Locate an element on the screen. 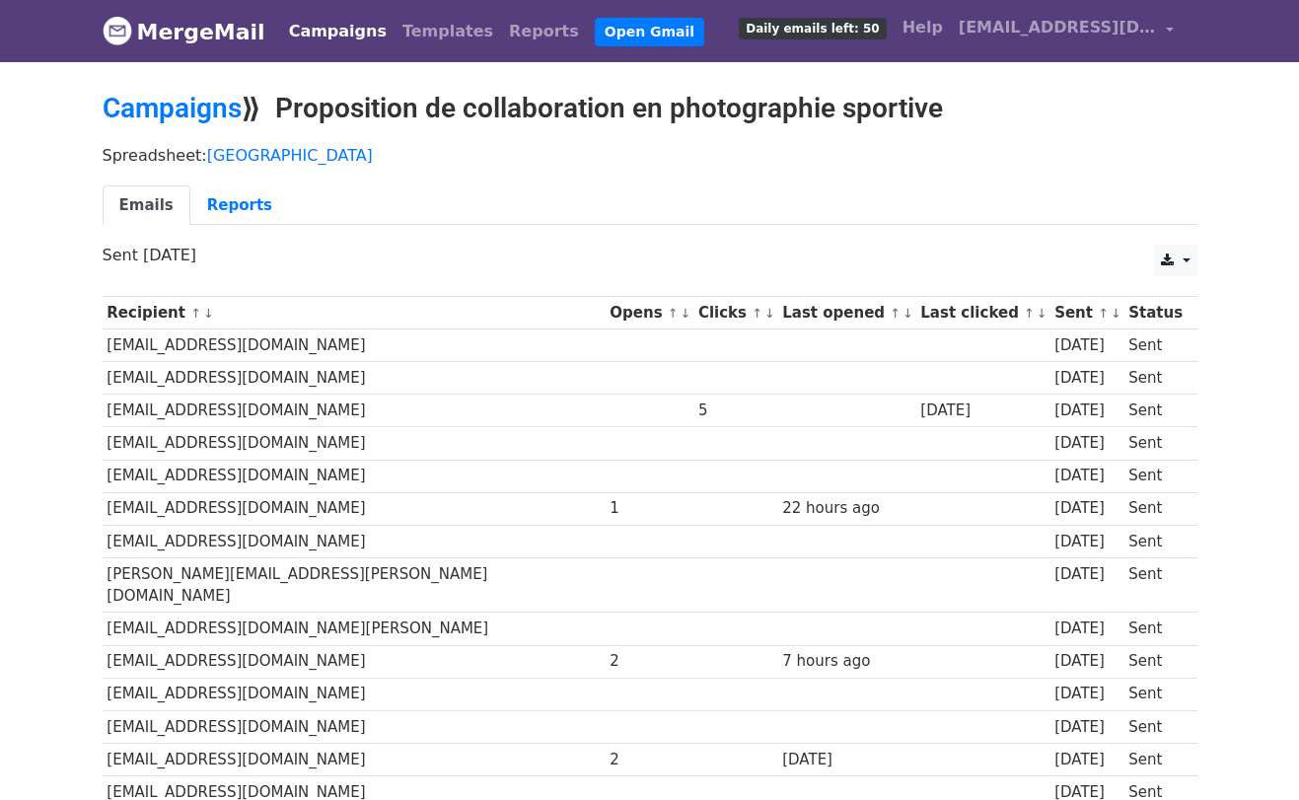  th: Recipient is located at coordinates (354, 313).